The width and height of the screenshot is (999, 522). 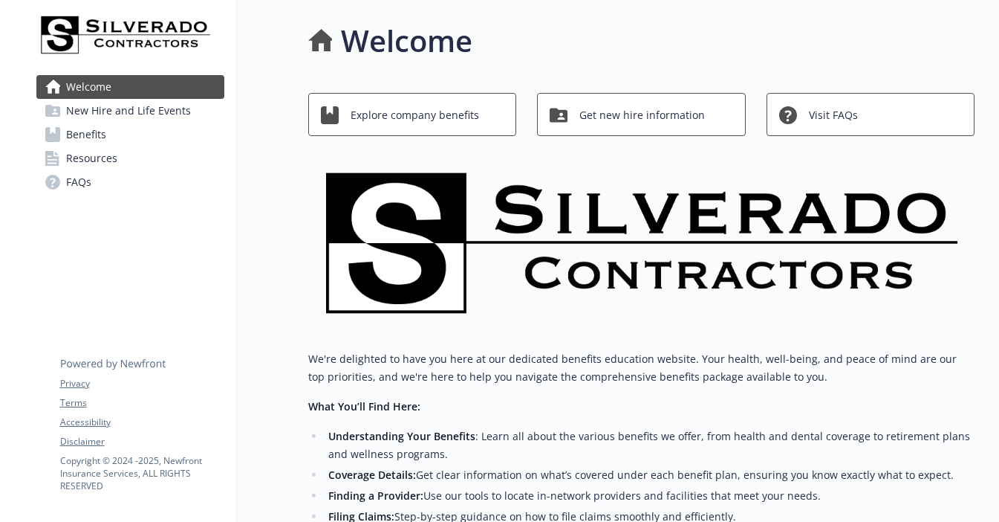 I want to click on li: Use our tools to locate in-network providers and facilities that meet your needs., so click(x=650, y=496).